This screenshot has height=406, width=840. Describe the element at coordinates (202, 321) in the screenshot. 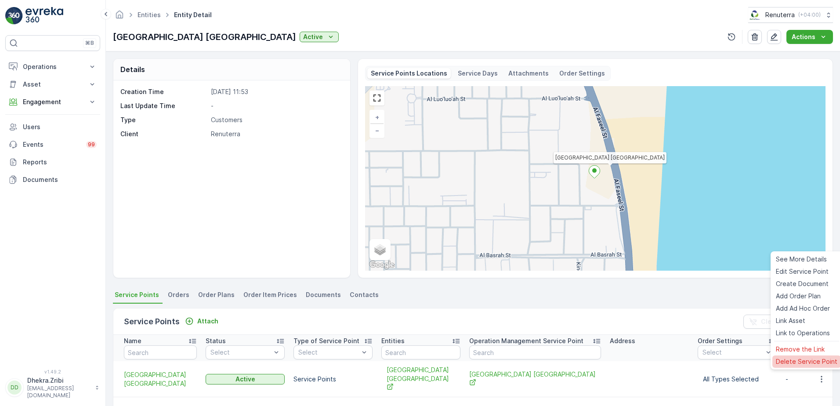

I see `button: Attach` at that location.